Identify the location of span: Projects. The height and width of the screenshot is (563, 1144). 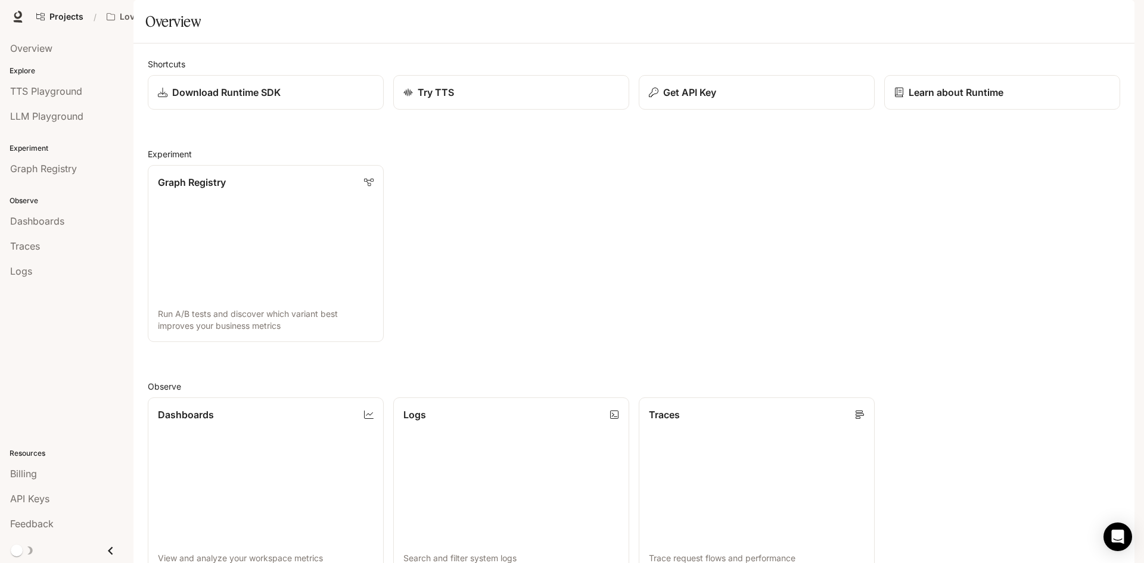
(66, 17).